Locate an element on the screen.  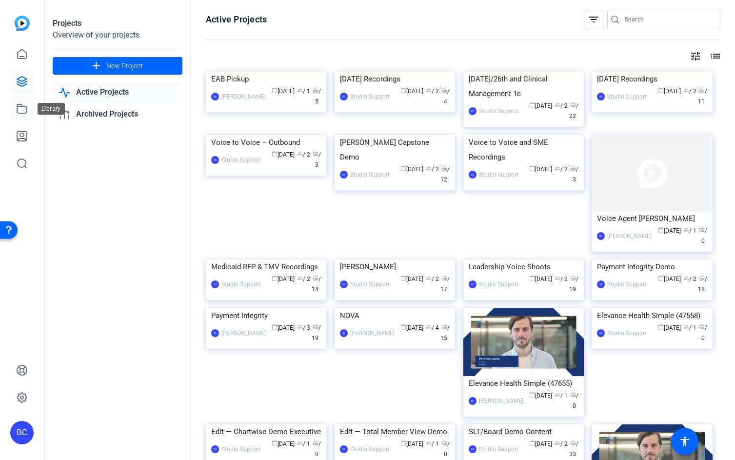
div: Elevance Health Simple (47558) is located at coordinates (652, 316).